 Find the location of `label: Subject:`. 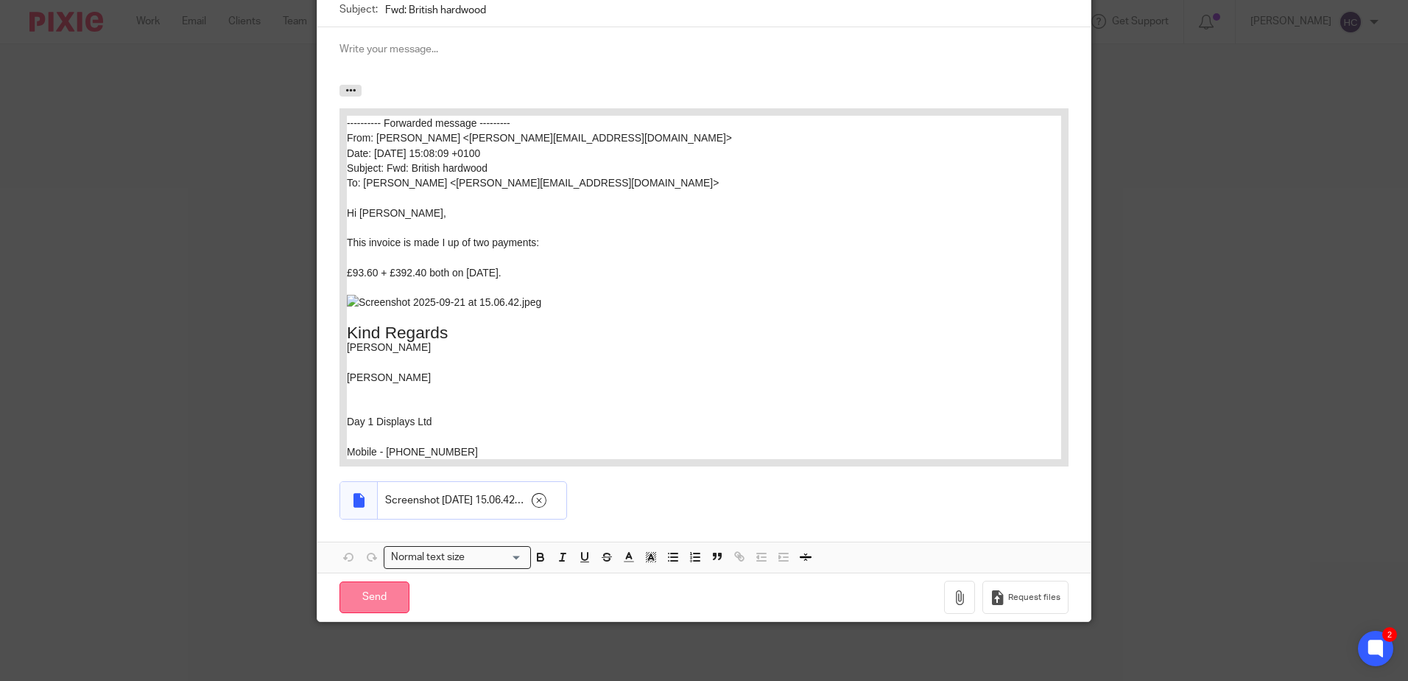

label: Subject: is located at coordinates (359, 10).